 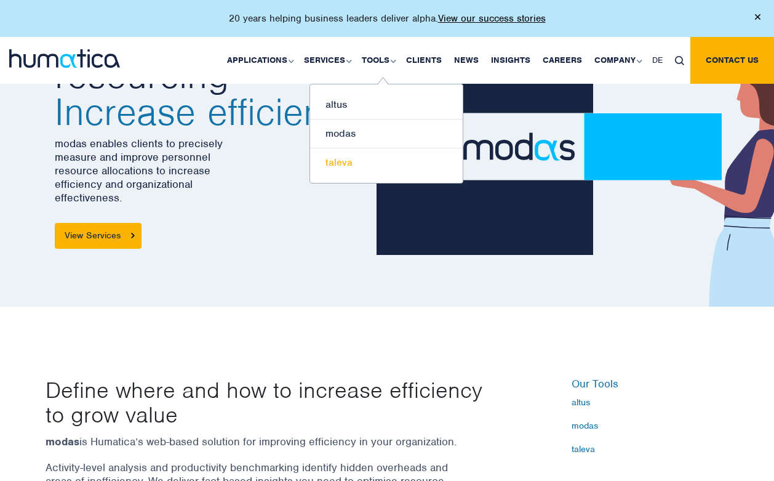 I want to click on span: DE, so click(x=657, y=60).